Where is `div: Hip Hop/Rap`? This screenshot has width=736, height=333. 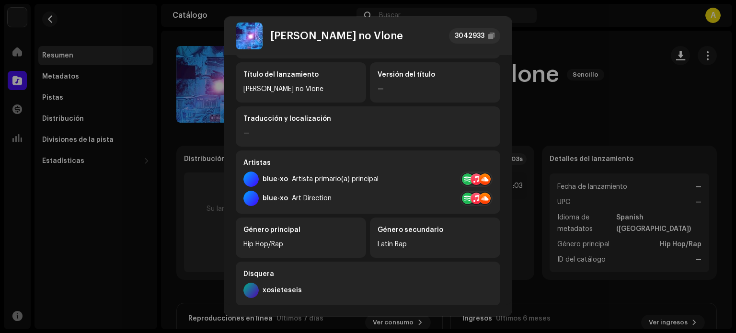 div: Hip Hop/Rap is located at coordinates (301, 244).